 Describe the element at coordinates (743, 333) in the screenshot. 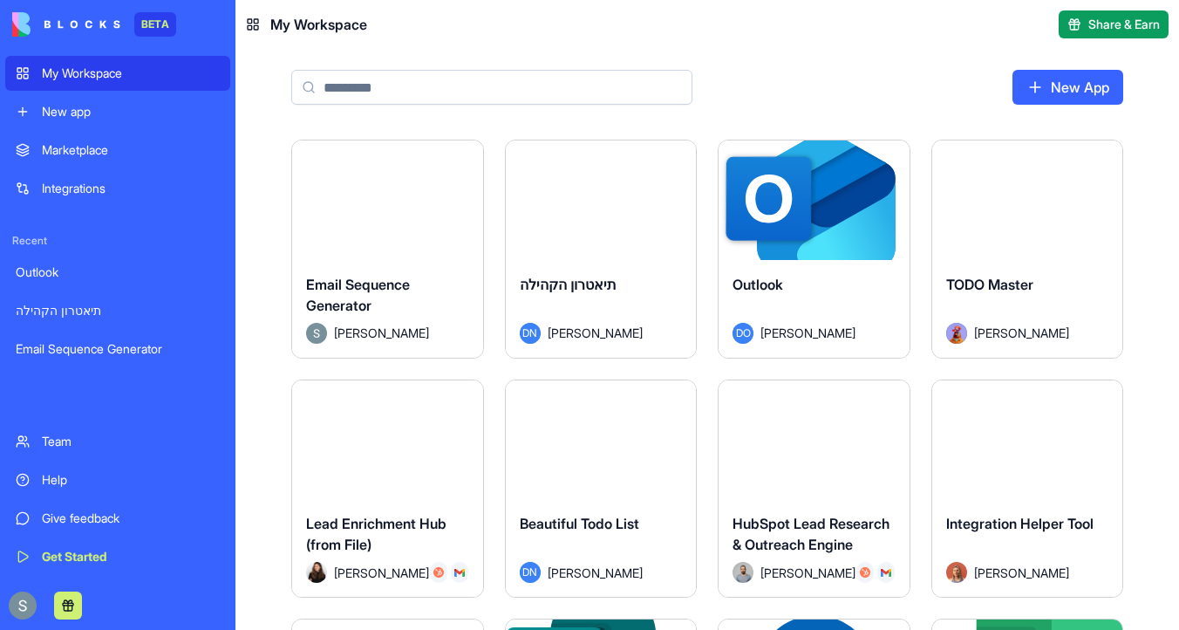

I see `span: DO` at that location.